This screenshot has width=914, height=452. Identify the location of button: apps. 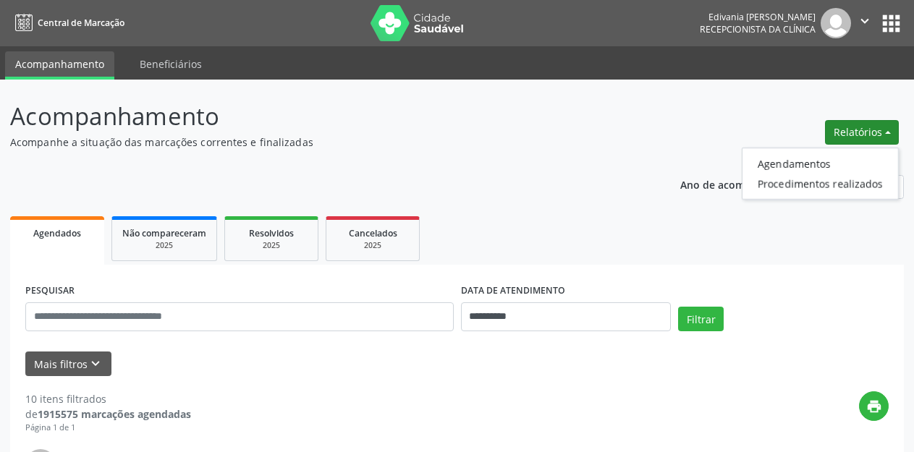
(891, 23).